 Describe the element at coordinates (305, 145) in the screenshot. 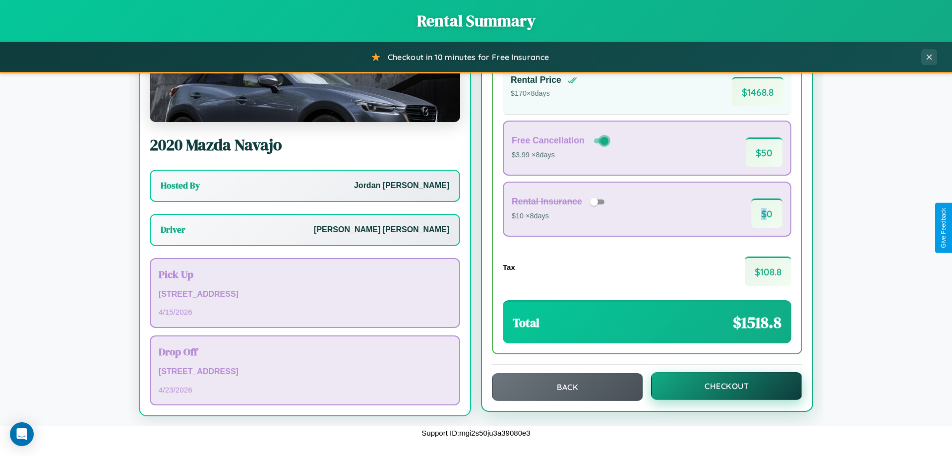

I see `h2: 2020 Mazda Navajo` at that location.